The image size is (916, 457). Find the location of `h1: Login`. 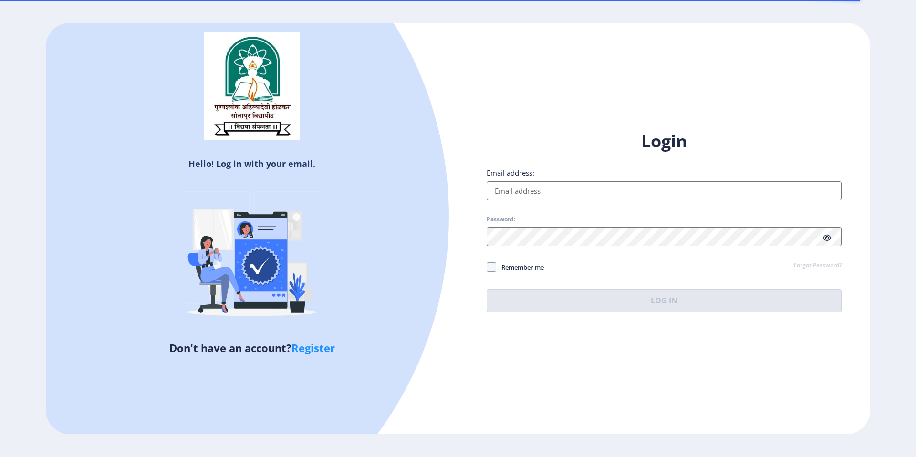

h1: Login is located at coordinates (664, 141).